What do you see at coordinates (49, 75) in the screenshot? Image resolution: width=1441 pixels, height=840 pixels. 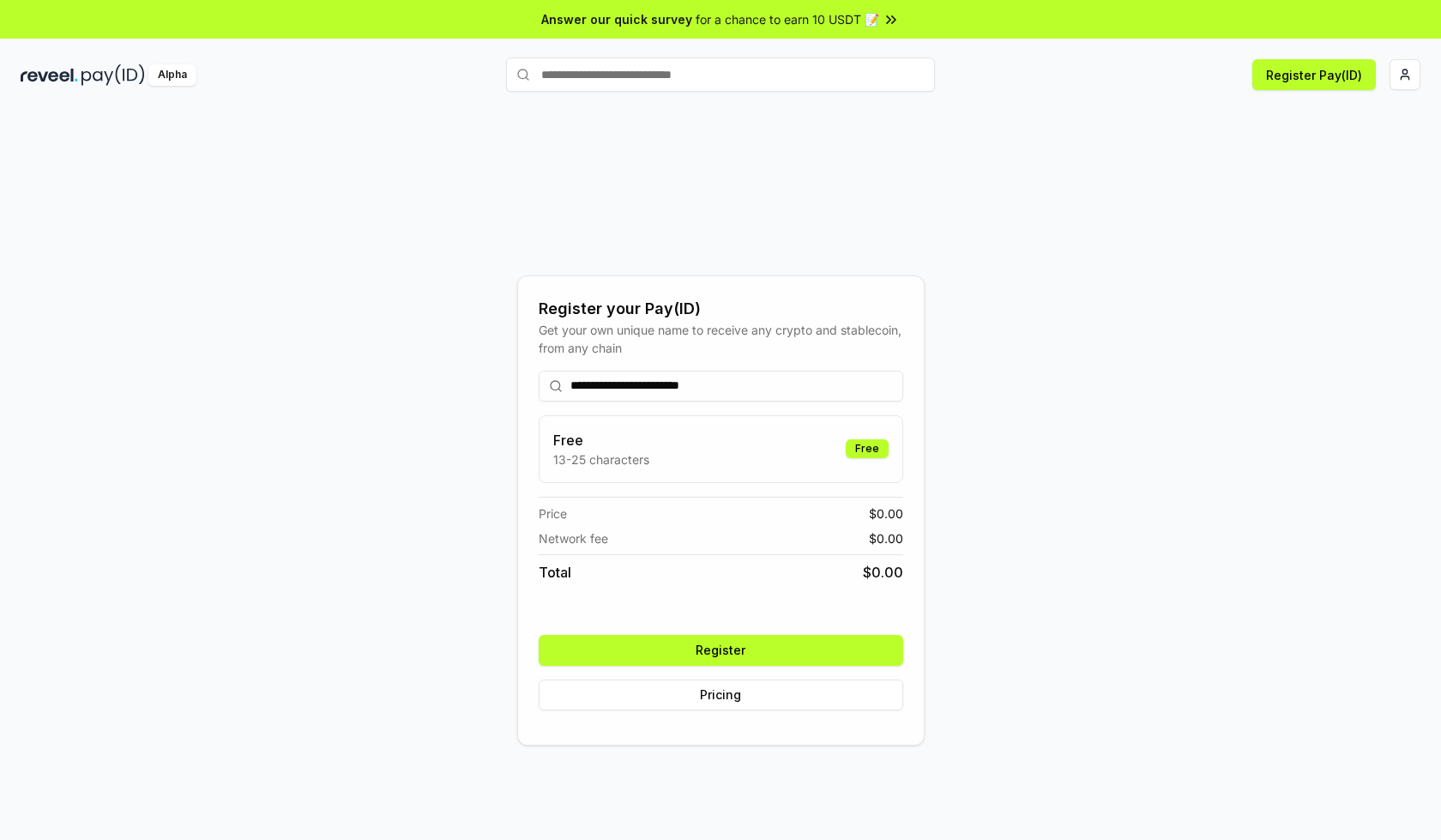 I see `img: reveel_dark` at bounding box center [49, 75].